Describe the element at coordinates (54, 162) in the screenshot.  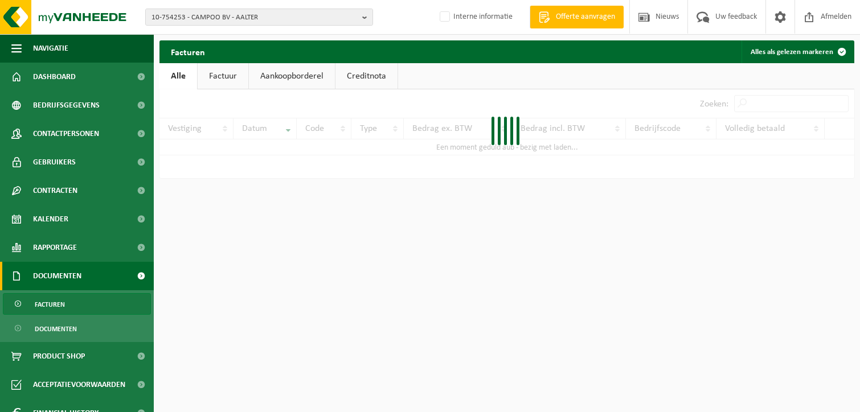
I see `span: Gebruikers` at that location.